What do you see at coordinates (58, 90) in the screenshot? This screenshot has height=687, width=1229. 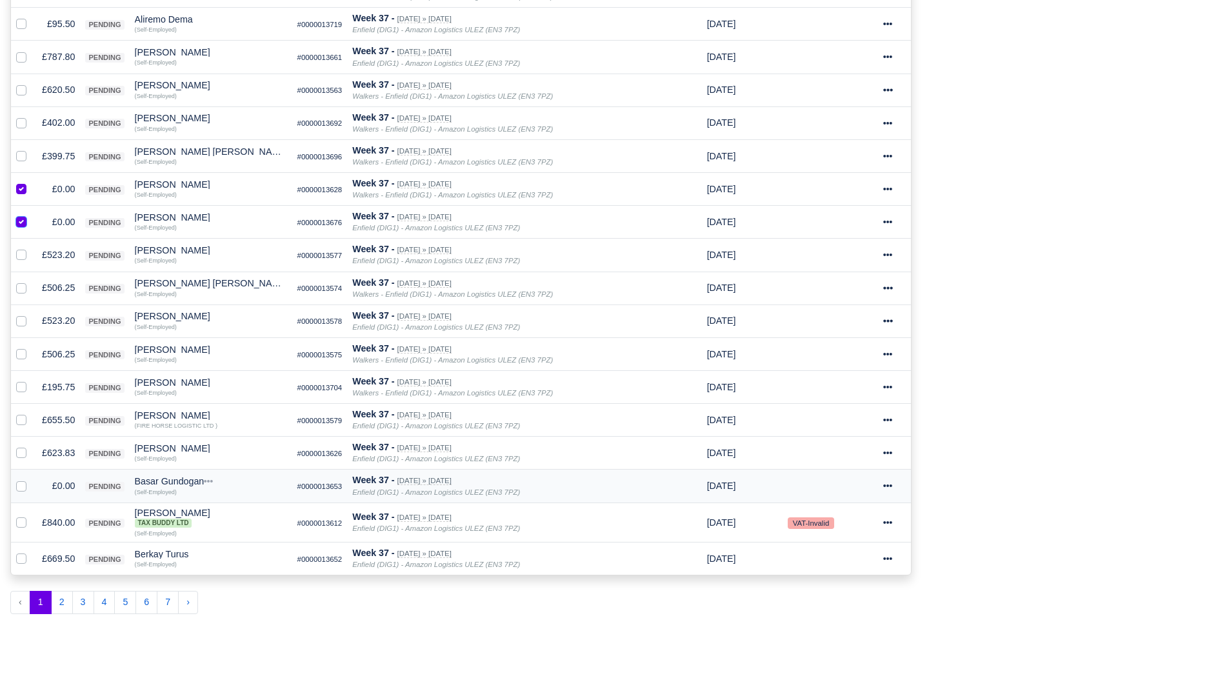 I see `td: £620.50` at bounding box center [58, 90].